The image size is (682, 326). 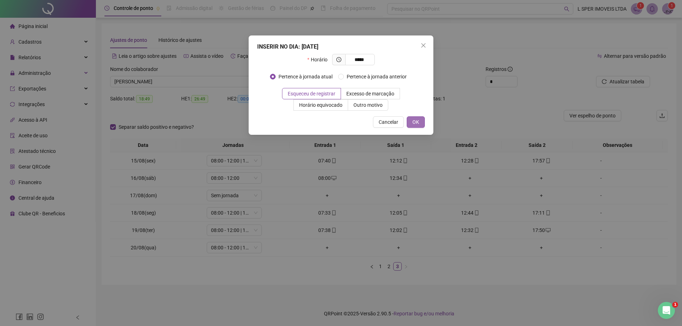 I want to click on button: OK, so click(x=415, y=122).